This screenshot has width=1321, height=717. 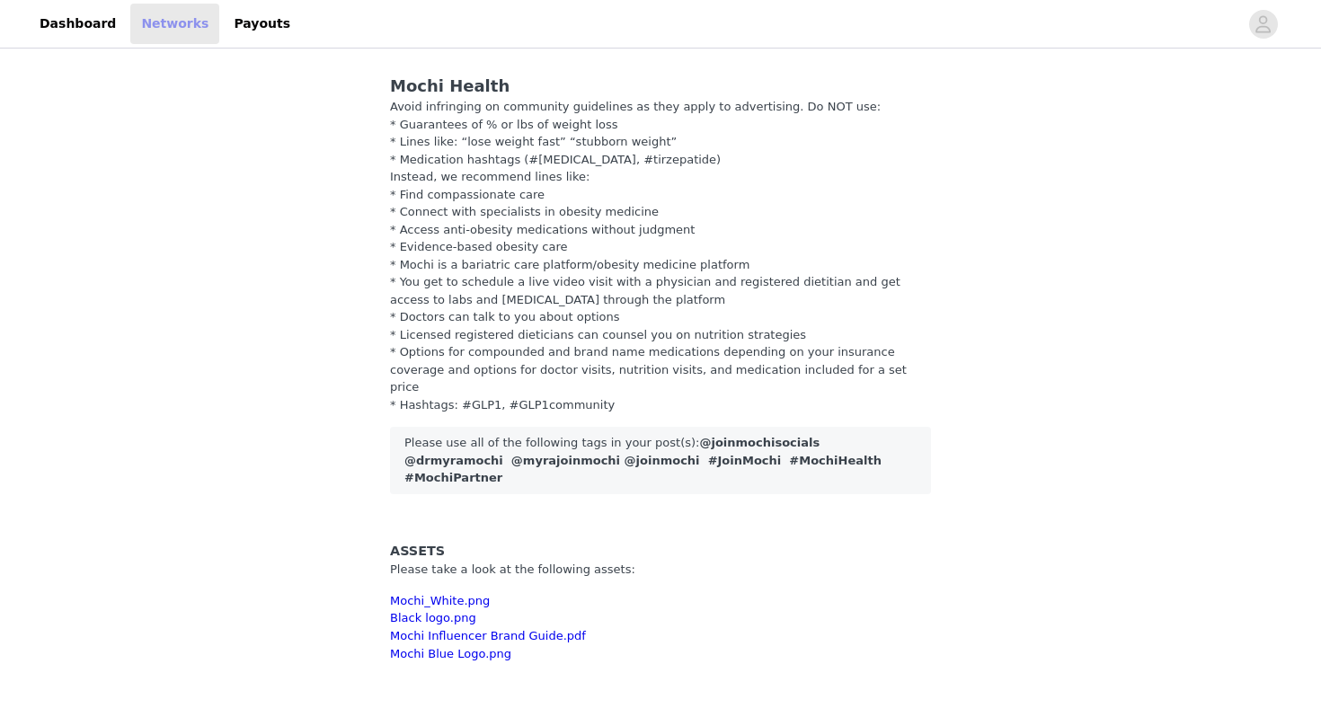 What do you see at coordinates (643, 460) in the screenshot?
I see `strong: @joinmochisocials @drmyramochi @myrajoinmochi @joinmochi #JoinMochi #MochiHealth #MochiPartner` at bounding box center [643, 460].